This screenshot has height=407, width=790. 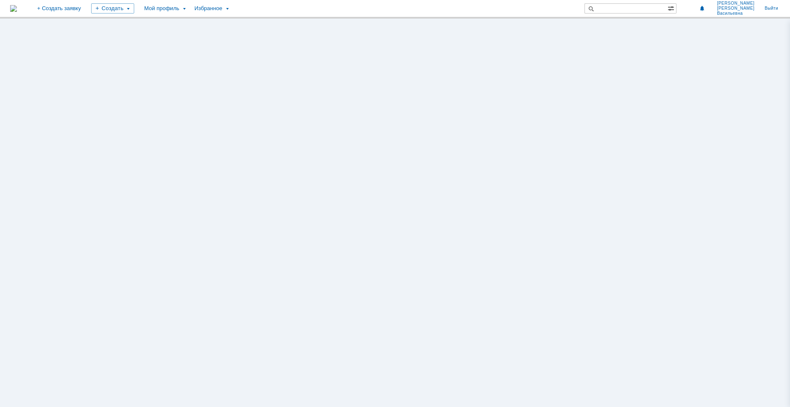 What do you see at coordinates (735, 13) in the screenshot?
I see `span: Васильевна` at bounding box center [735, 13].